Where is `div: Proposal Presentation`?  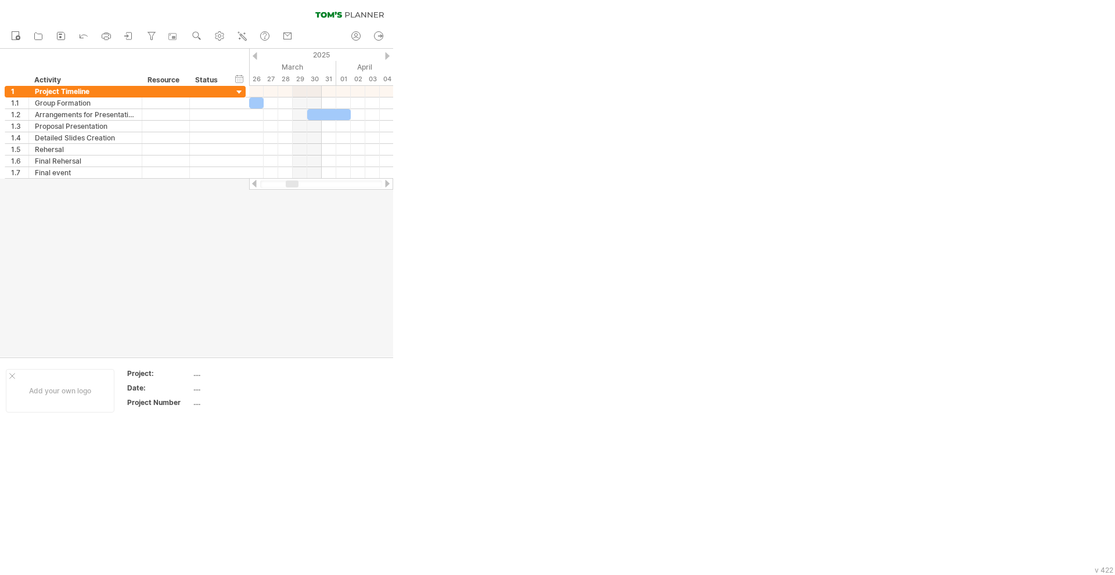
div: Proposal Presentation is located at coordinates (85, 126).